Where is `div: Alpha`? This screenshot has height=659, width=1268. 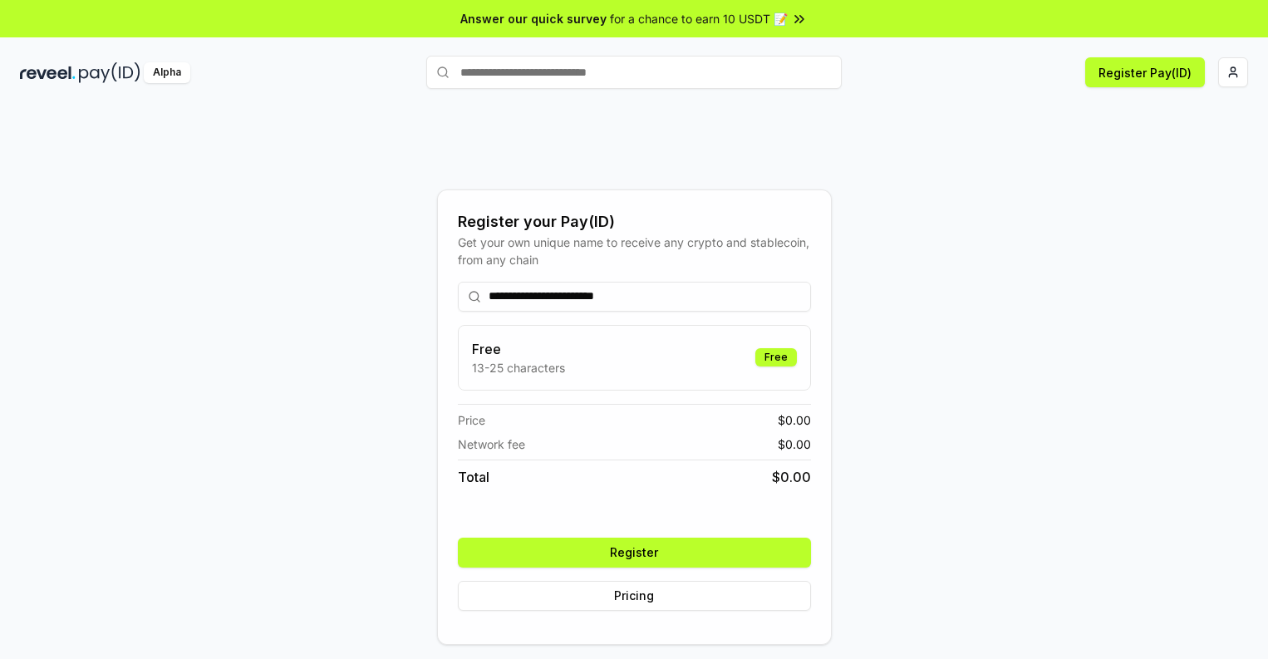 div: Alpha is located at coordinates (167, 72).